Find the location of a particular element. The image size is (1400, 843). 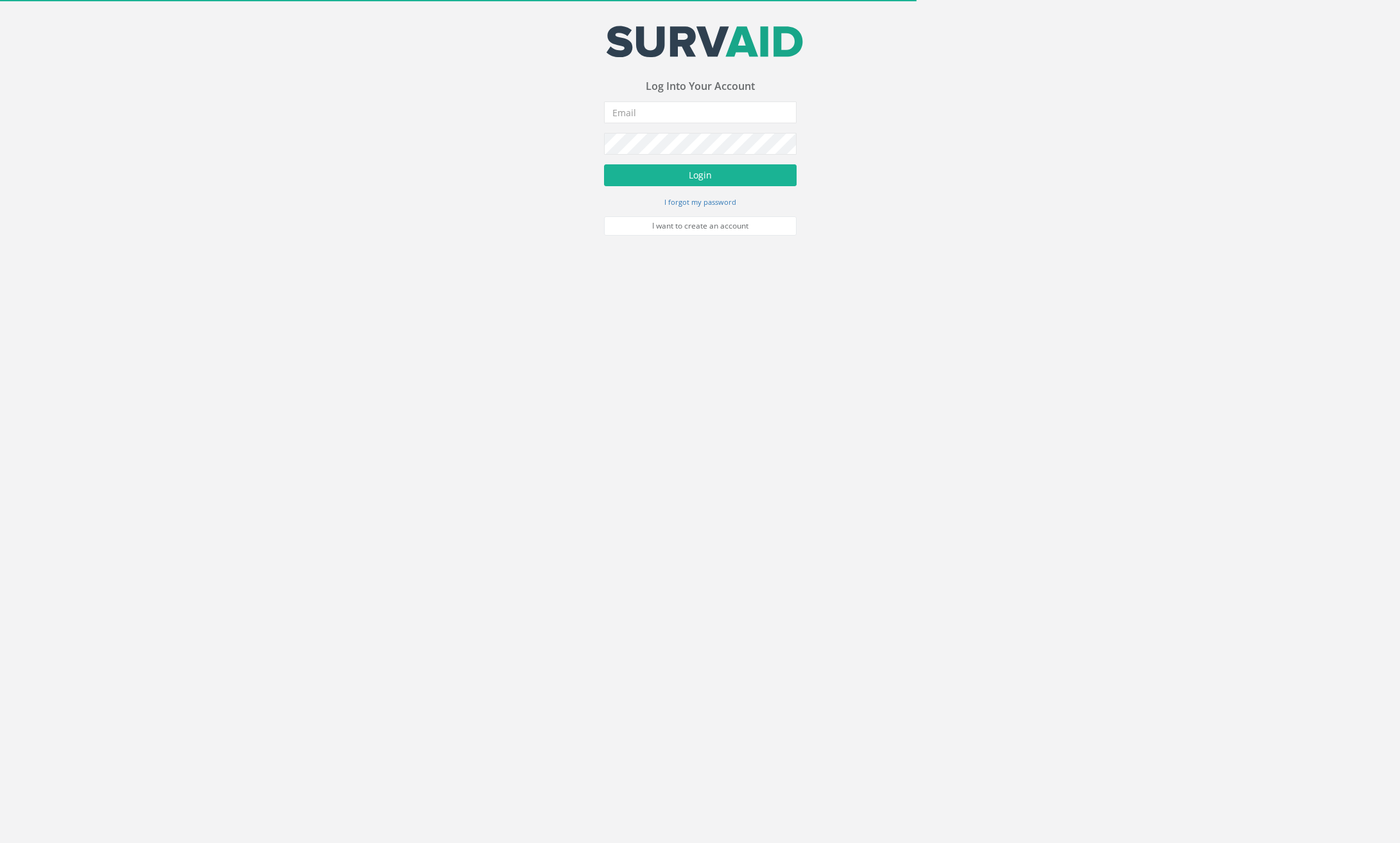

a: I forgot my password is located at coordinates (700, 202).